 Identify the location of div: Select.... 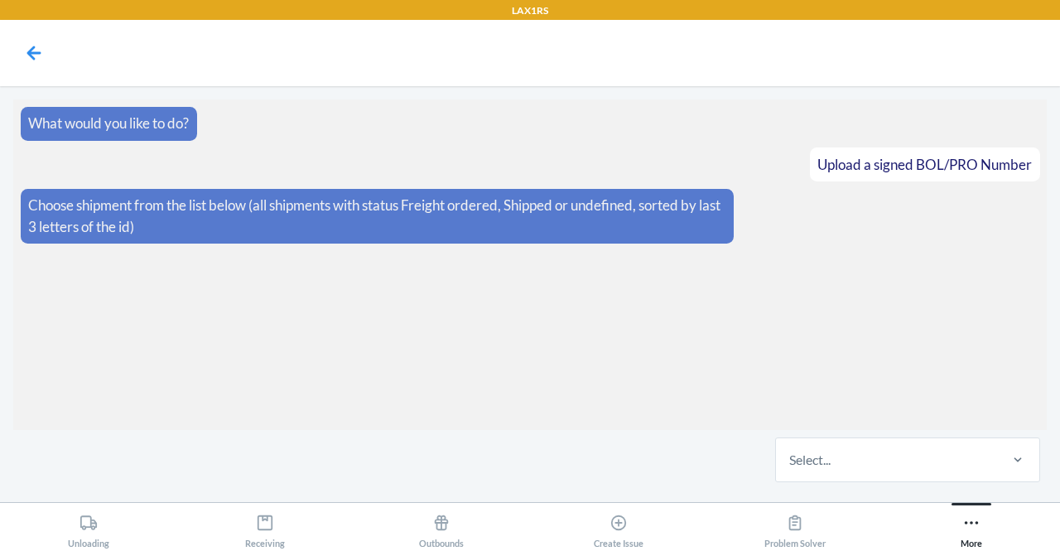
(810, 460).